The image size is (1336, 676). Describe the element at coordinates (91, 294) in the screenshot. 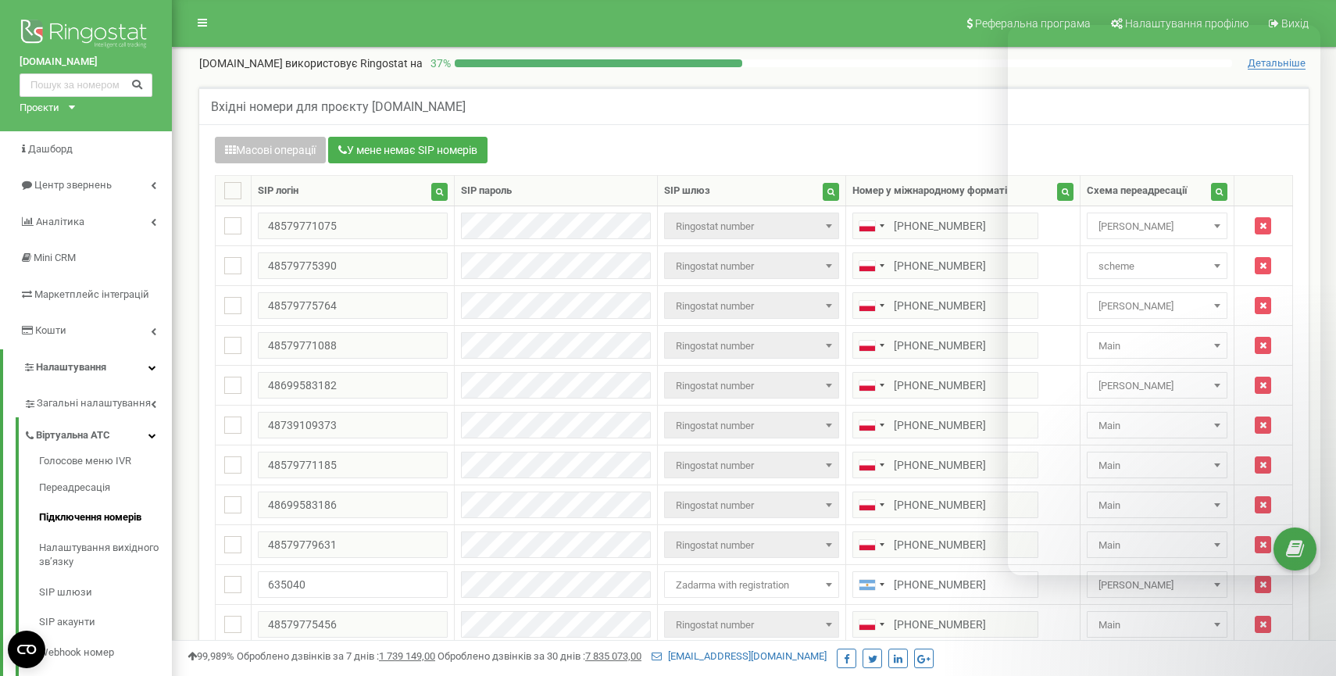

I see `span: Маркетплейс інтеграцій` at that location.